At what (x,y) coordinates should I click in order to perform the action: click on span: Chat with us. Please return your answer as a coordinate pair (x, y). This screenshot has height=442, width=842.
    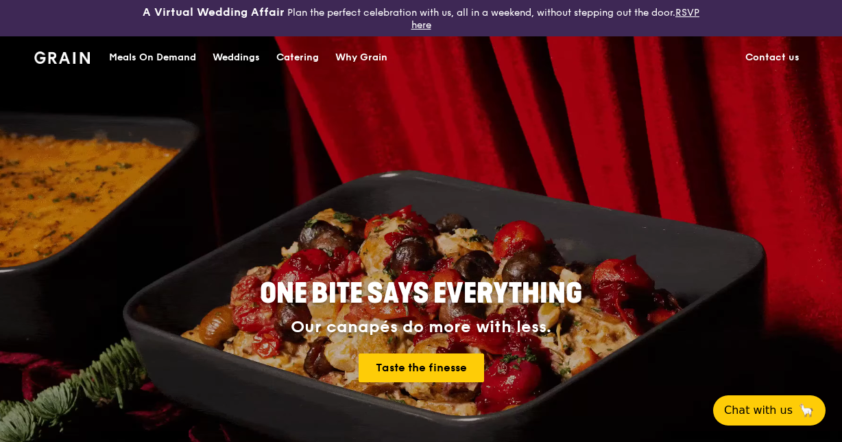
    Looking at the image, I should click on (758, 410).